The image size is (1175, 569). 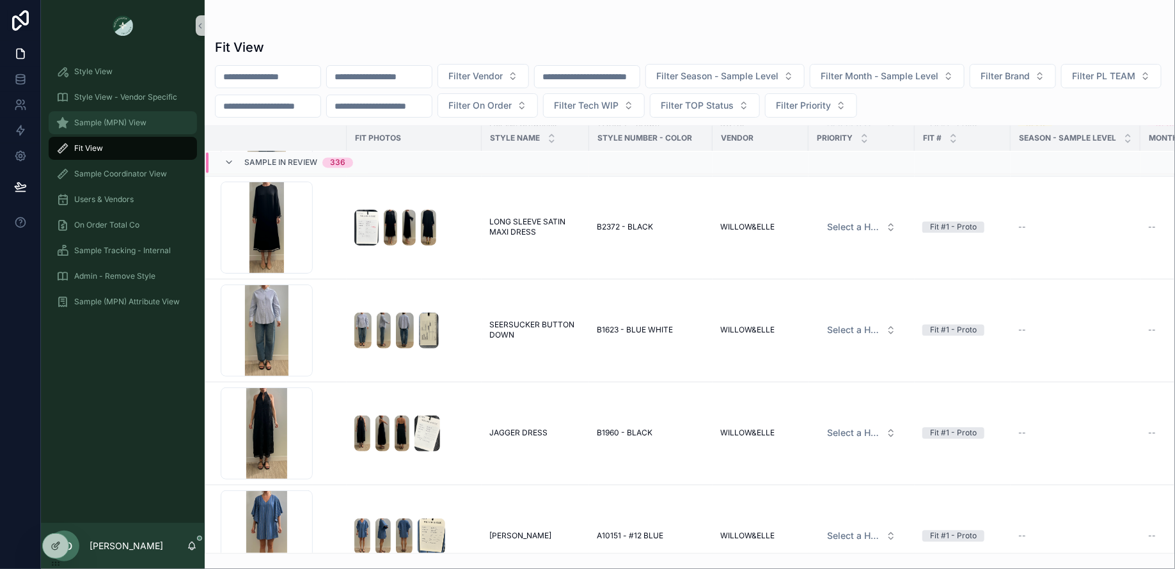 What do you see at coordinates (362, 537) in the screenshot?
I see `img: Screenshot-2025-08-28-at-10.06.00-AM.png` at bounding box center [362, 537].